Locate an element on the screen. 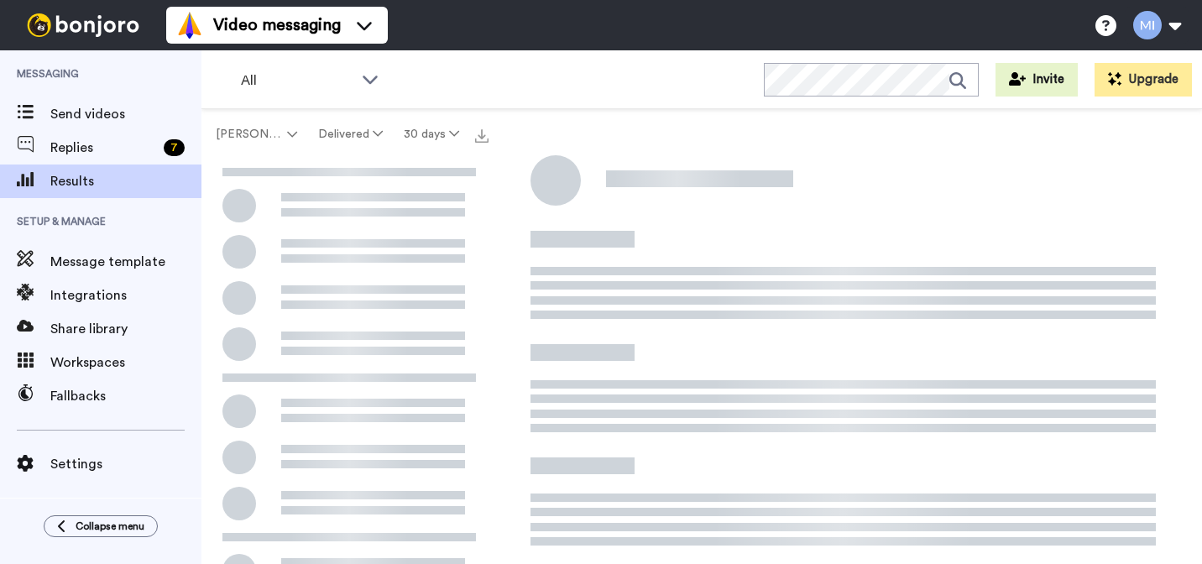 The height and width of the screenshot is (564, 1202). button: Invite is located at coordinates (1037, 80).